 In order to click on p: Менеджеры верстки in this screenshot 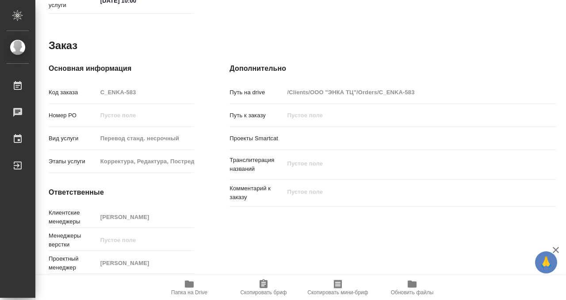, I will do `click(73, 240)`.